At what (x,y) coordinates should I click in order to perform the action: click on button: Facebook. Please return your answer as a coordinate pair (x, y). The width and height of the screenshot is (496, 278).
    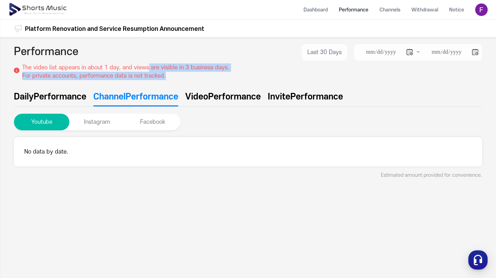
    Looking at the image, I should click on (153, 122).